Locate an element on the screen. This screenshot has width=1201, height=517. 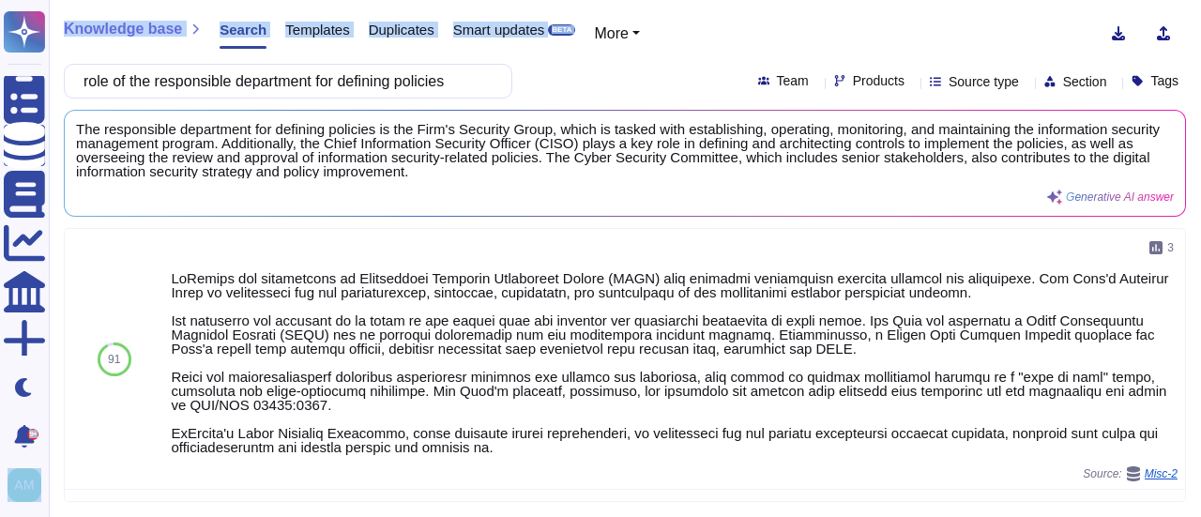
span: Generative AI answer is located at coordinates (1120, 197).